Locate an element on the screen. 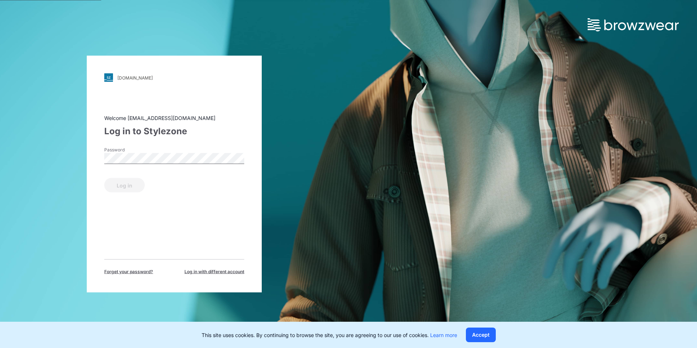  p: This site uses cookies. By continuing to browse the site, you are agreeing to our use of cookies. is located at coordinates (329, 335).